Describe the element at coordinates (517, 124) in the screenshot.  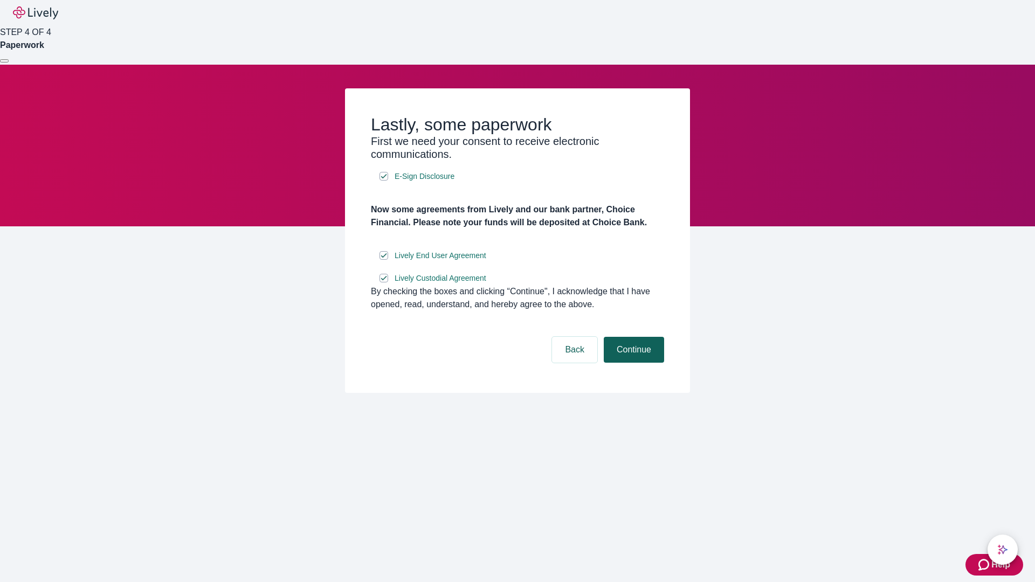
I see `h2: Lastly, some paperwork` at that location.